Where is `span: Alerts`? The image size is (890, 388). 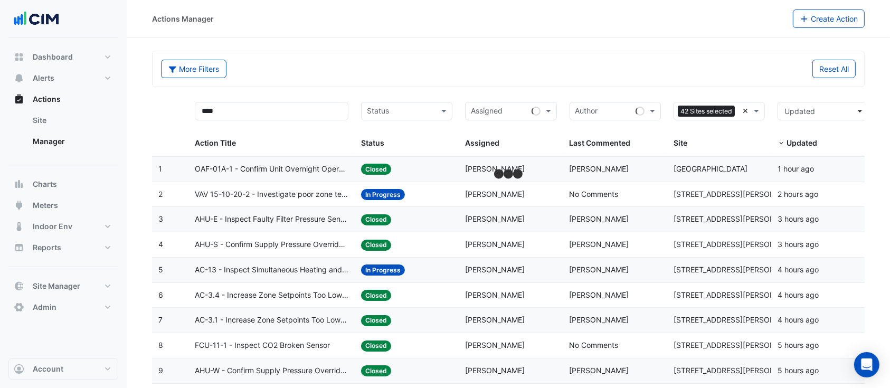 span: Alerts is located at coordinates (43, 78).